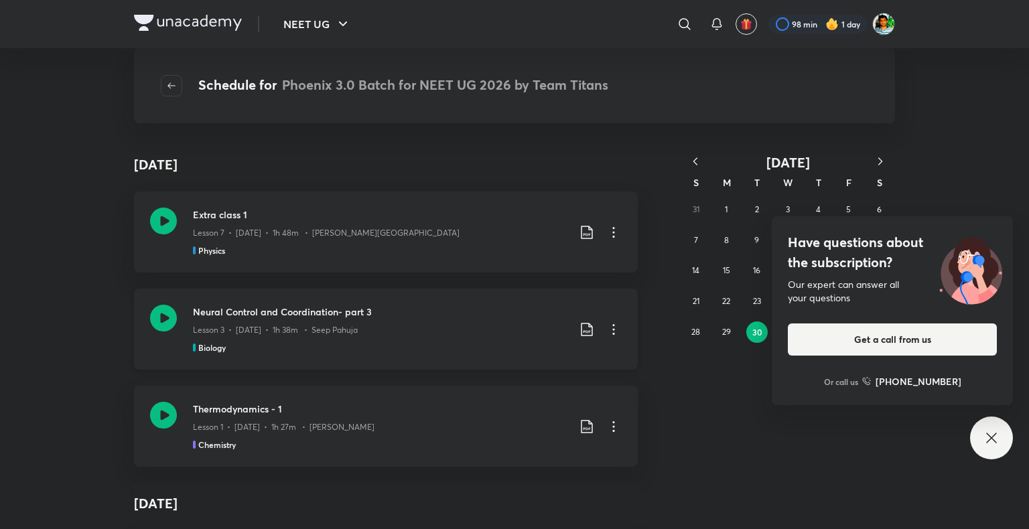 This screenshot has height=529, width=1029. Describe the element at coordinates (726, 240) in the screenshot. I see `abbr: September 8, 2025` at that location.